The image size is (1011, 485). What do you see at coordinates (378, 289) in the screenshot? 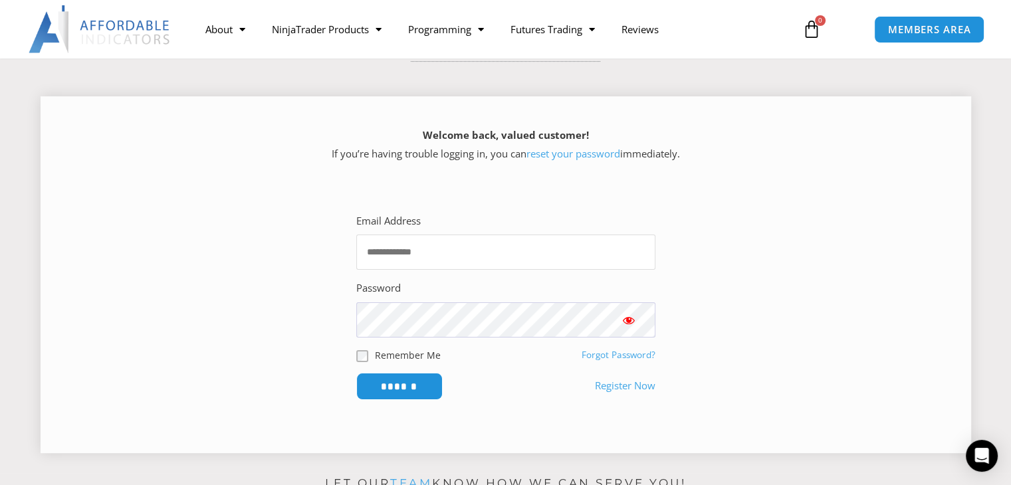
I see `label: Password` at bounding box center [378, 289].